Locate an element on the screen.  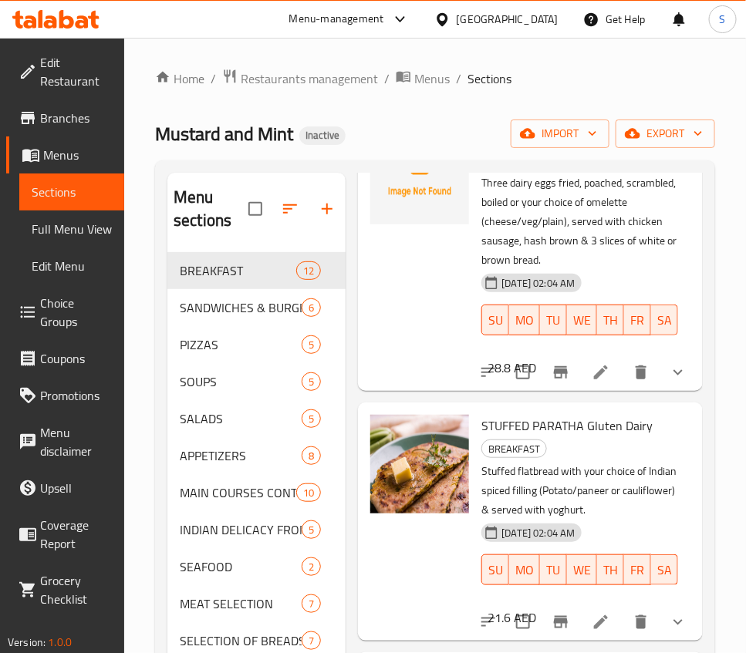
a: Edit Menu is located at coordinates (72, 266).